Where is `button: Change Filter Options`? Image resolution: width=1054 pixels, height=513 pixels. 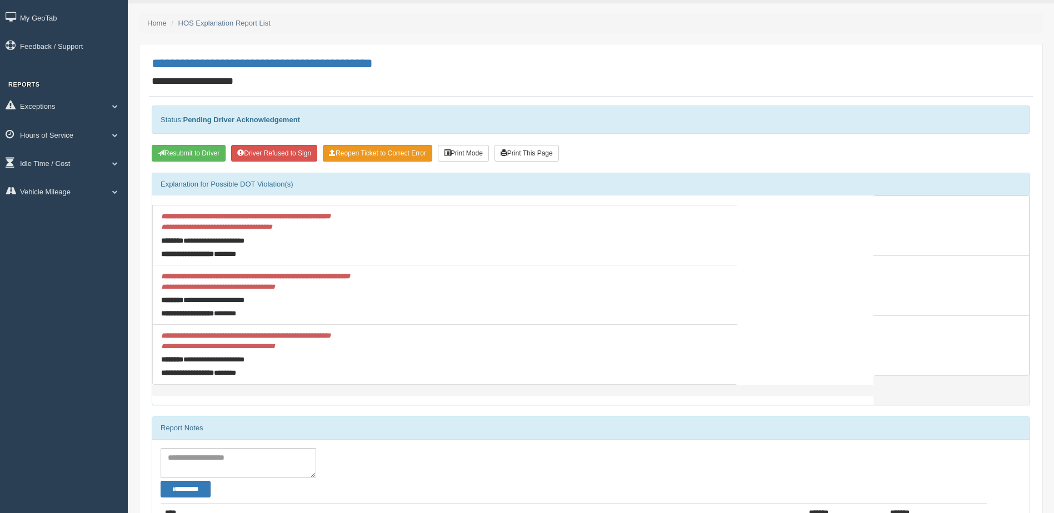
button: Change Filter Options is located at coordinates (185, 489).